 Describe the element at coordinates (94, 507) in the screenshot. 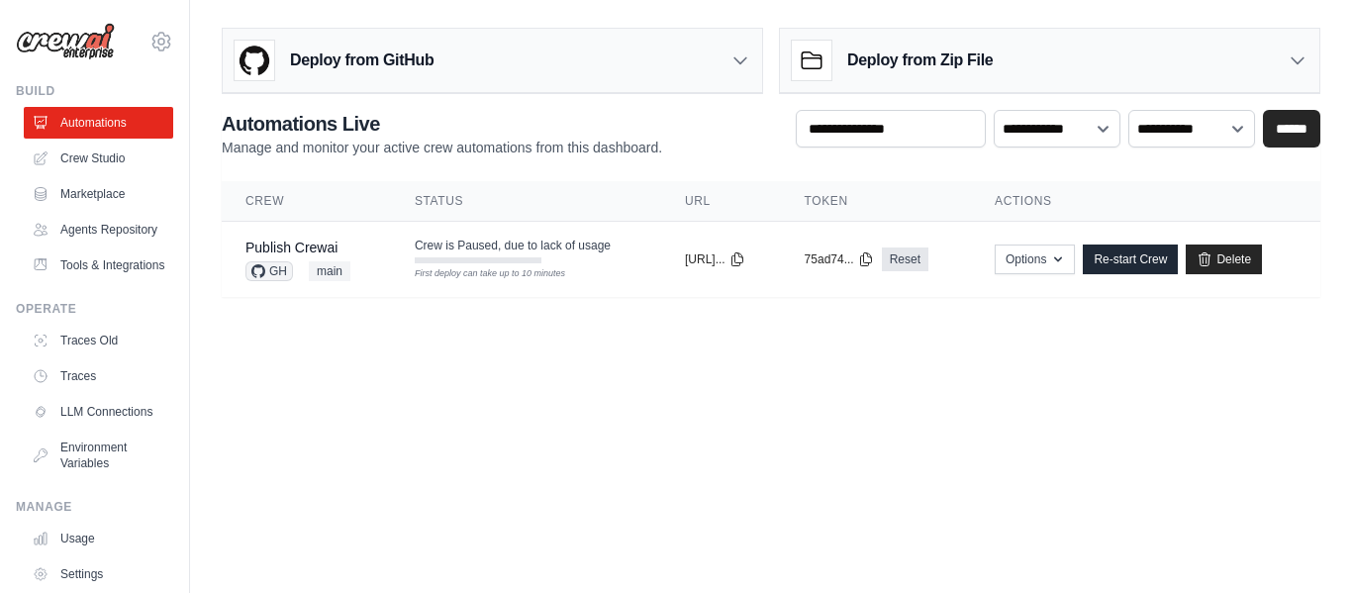

I see `div: Manage` at that location.